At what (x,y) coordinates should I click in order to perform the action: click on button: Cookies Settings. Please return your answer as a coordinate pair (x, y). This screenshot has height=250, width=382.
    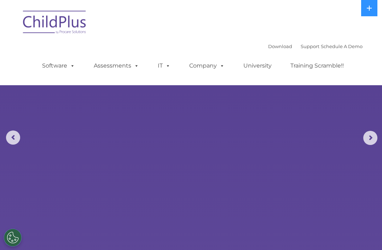
    Looking at the image, I should click on (13, 238).